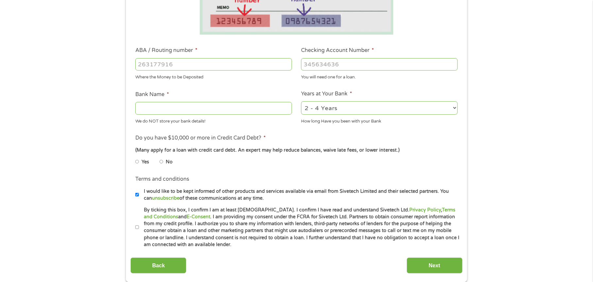 Image resolution: width=593 pixels, height=282 pixels. I want to click on input: Next, so click(435, 265).